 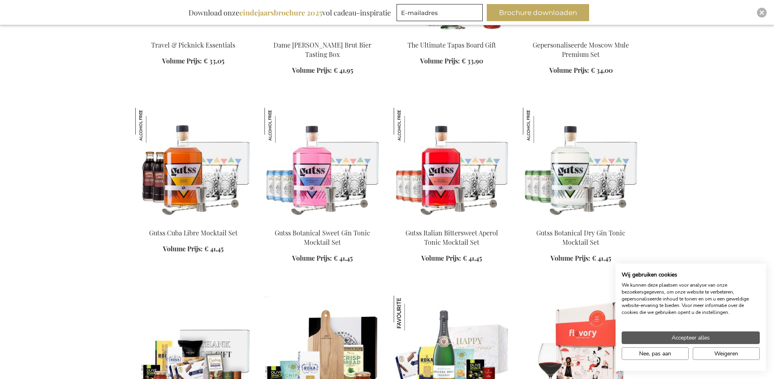 I want to click on a: Volume Prijs: € 33,05, so click(x=193, y=61).